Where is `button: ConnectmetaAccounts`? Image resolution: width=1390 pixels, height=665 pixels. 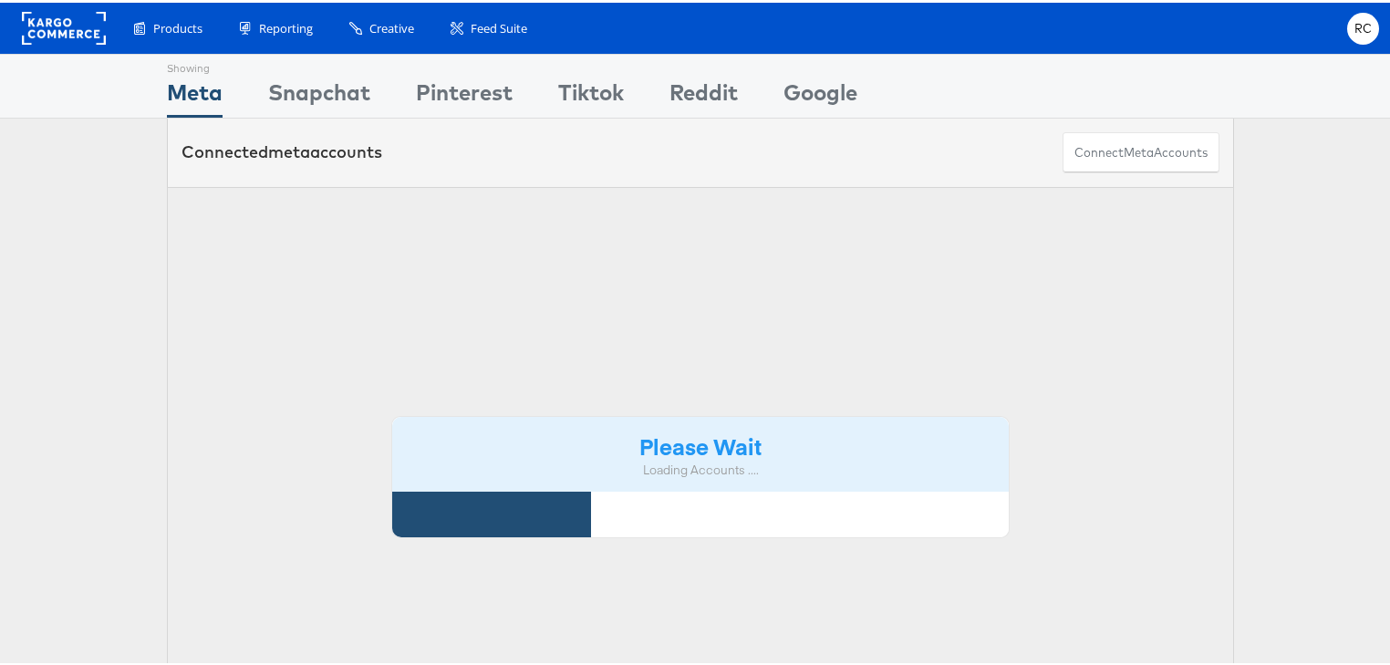 button: ConnectmetaAccounts is located at coordinates (1141, 150).